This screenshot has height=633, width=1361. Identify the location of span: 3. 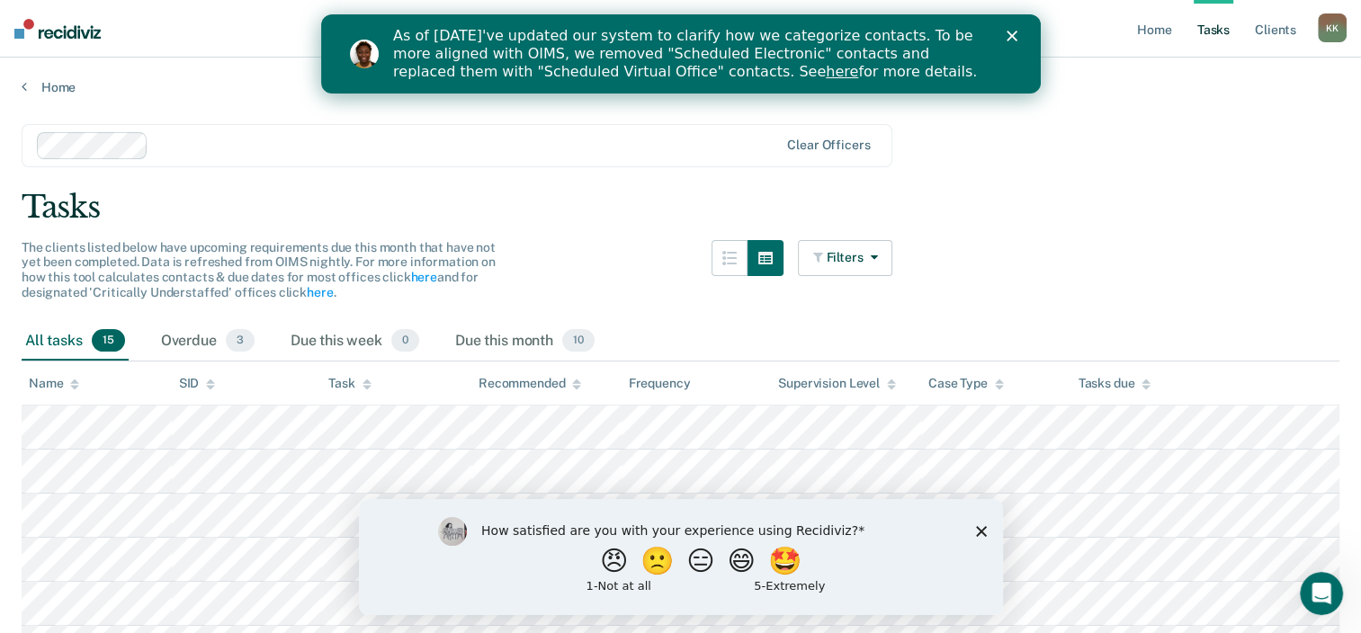
(240, 341).